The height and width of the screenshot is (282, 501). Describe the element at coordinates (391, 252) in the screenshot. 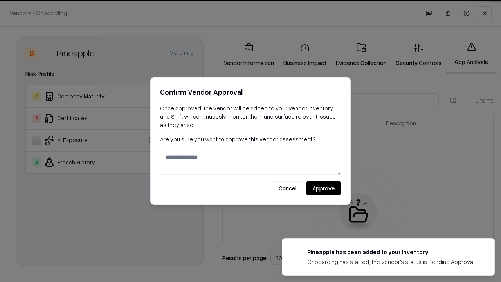

I see `div: Pineapple has been added to your inventory` at that location.